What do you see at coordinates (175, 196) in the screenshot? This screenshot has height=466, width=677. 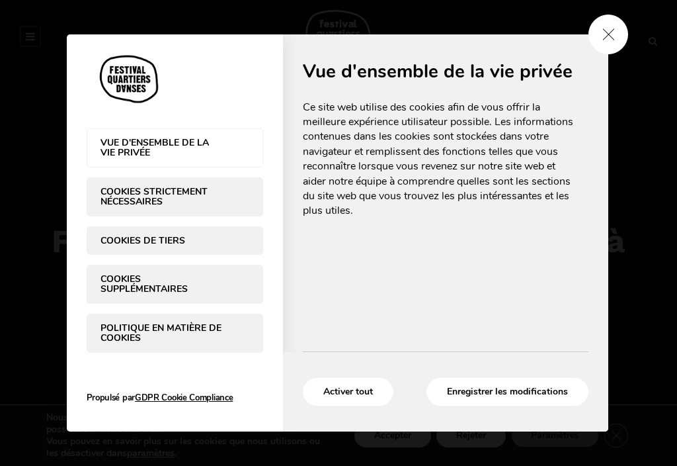 I see `button: Cookies strictement nécessaires` at bounding box center [175, 196].